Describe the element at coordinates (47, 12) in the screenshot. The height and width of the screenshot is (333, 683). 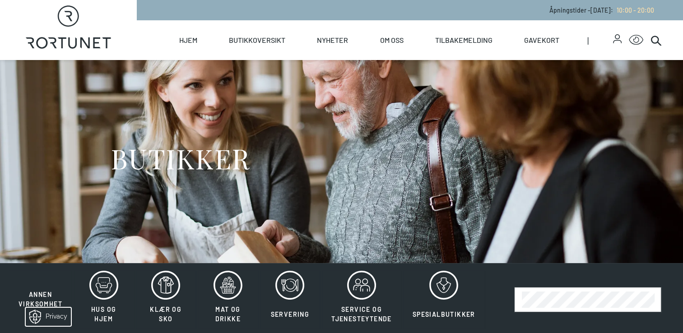
I see `h5: Privacy` at that location.